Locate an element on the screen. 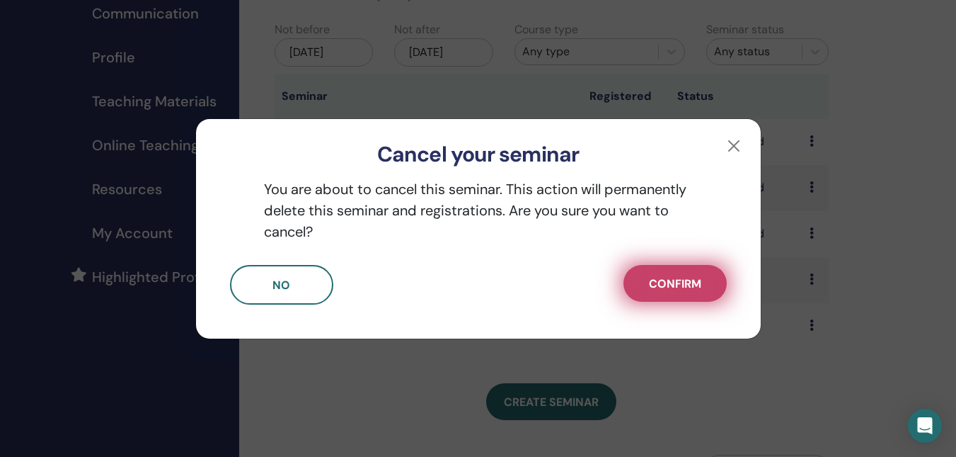 The width and height of the screenshot is (956, 457). button: Confirm is located at coordinates (675, 283).